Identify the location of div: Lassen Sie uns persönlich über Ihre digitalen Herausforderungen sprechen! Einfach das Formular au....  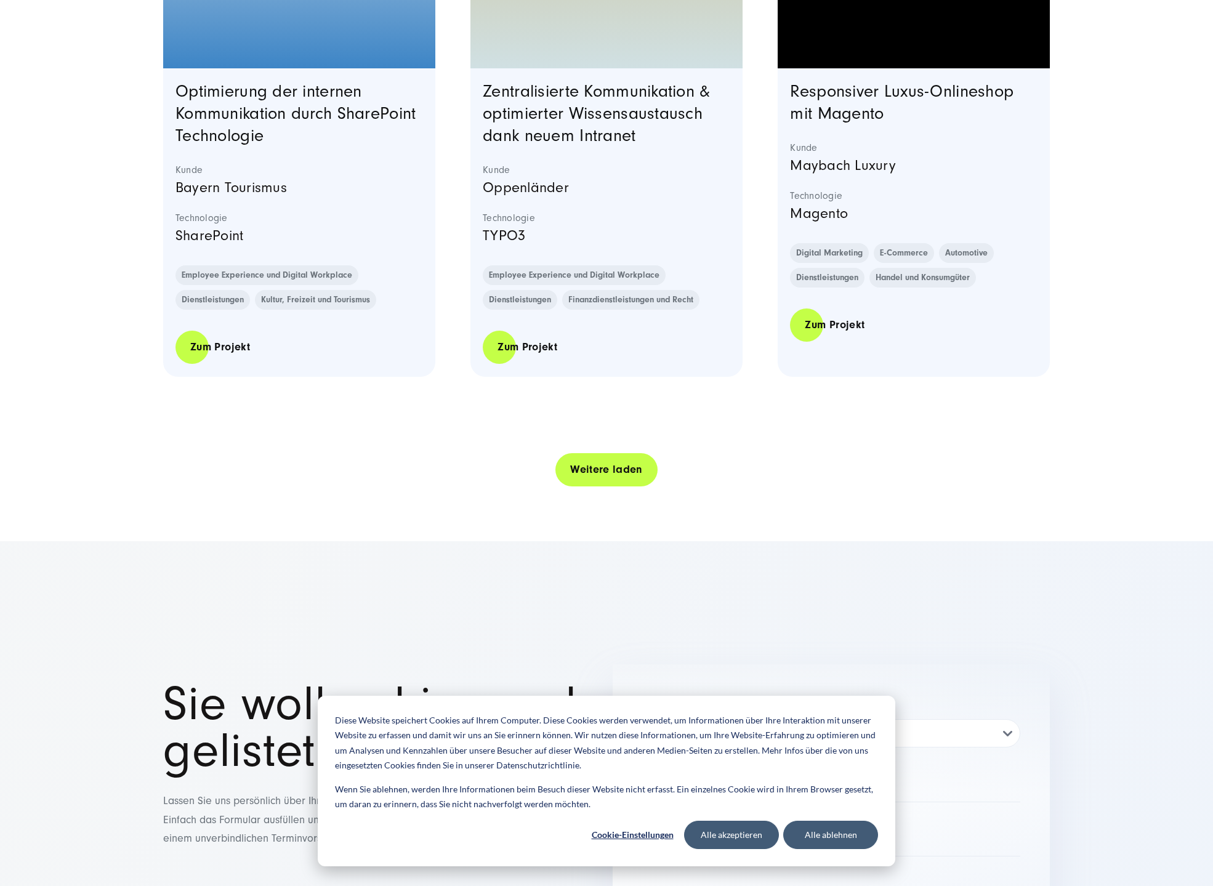
(382, 765).